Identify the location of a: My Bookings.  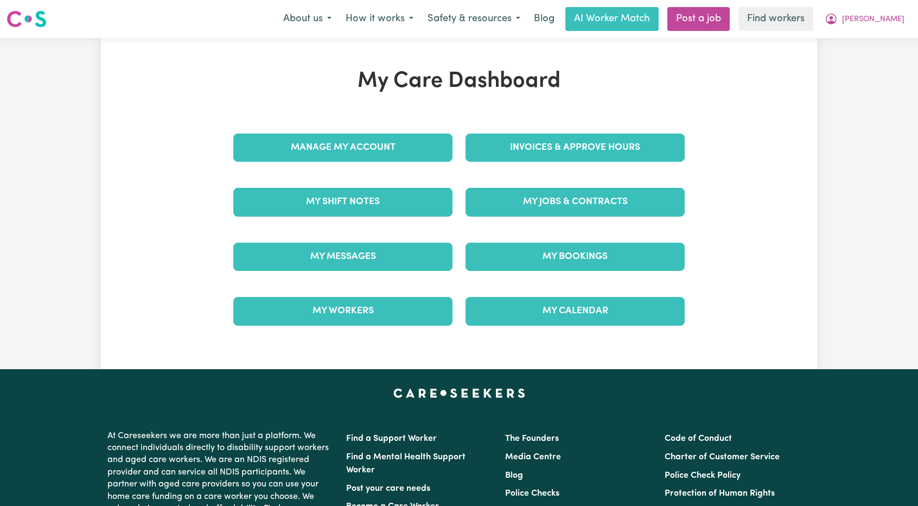
(575, 257).